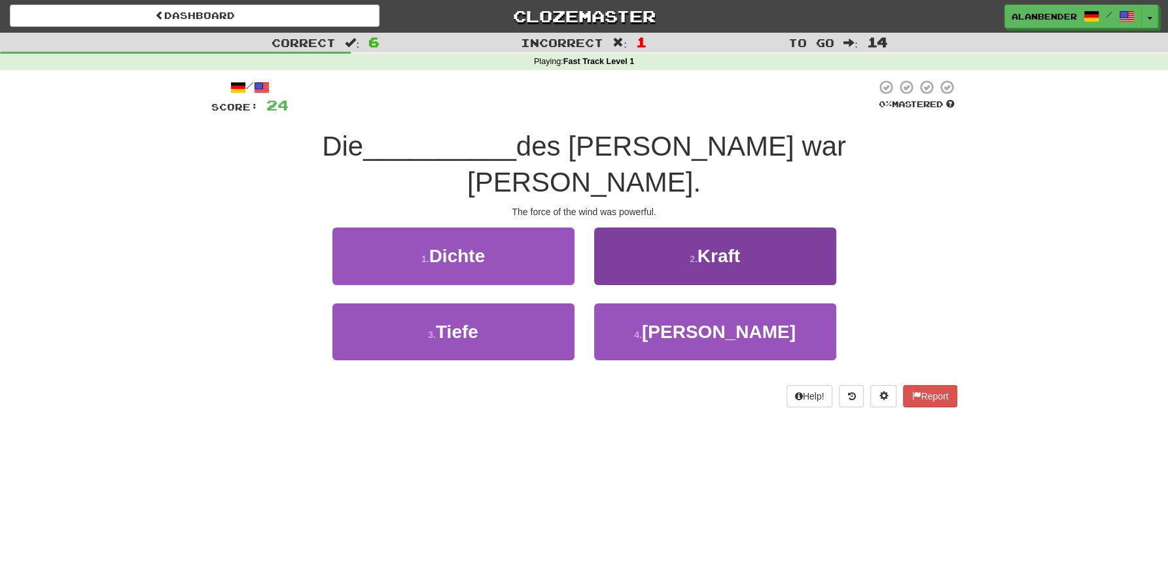  What do you see at coordinates (457, 256) in the screenshot?
I see `span: Dichte` at bounding box center [457, 256].